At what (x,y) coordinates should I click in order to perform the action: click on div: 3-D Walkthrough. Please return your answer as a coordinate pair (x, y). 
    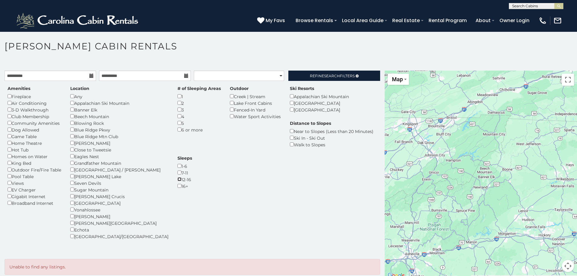
    Looking at the image, I should click on (34, 110).